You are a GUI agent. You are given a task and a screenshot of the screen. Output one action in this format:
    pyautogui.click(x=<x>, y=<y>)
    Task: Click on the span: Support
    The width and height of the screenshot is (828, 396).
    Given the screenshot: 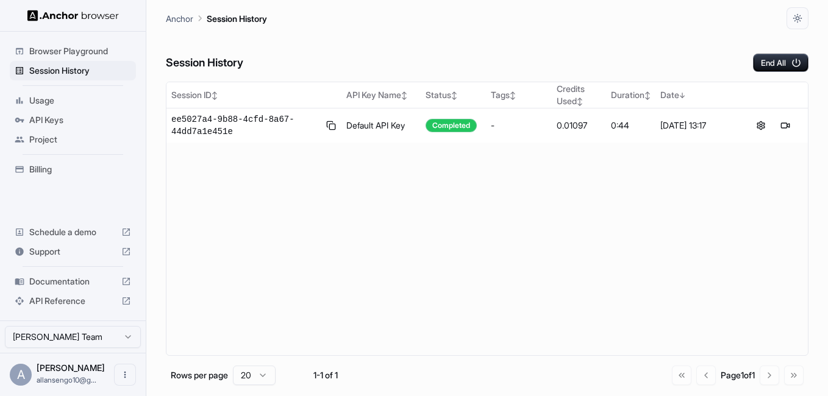 What is the action you would take?
    pyautogui.click(x=73, y=252)
    